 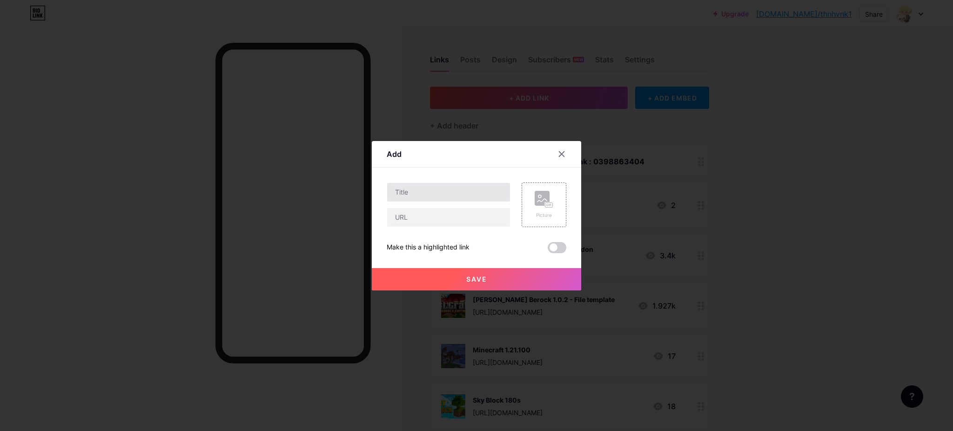 I want to click on input: URL, so click(x=448, y=217).